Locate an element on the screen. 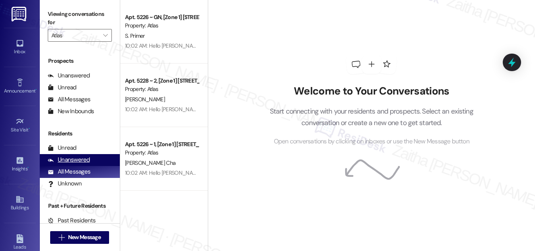 The width and height of the screenshot is (535, 251). span: New Message is located at coordinates (84, 238).